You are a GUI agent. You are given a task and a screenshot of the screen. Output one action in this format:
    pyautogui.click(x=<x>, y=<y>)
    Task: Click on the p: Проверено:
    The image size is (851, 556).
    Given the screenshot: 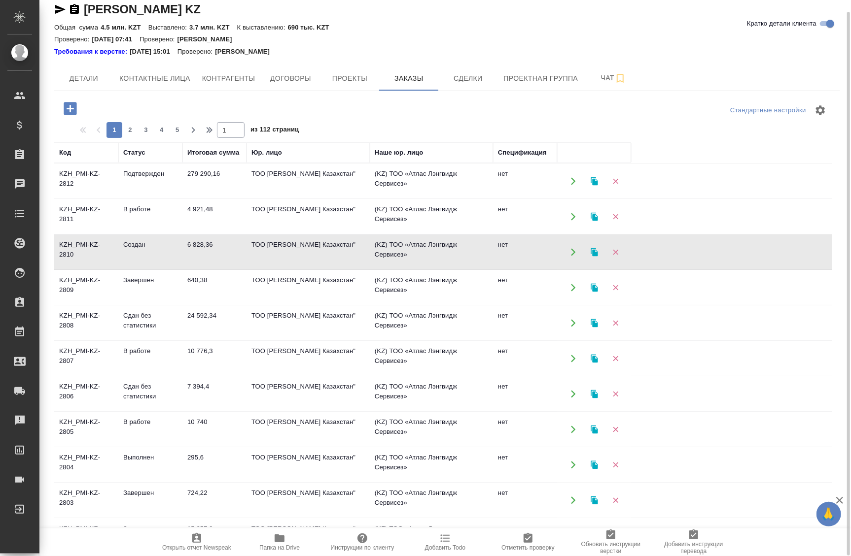 What is the action you would take?
    pyautogui.click(x=73, y=39)
    